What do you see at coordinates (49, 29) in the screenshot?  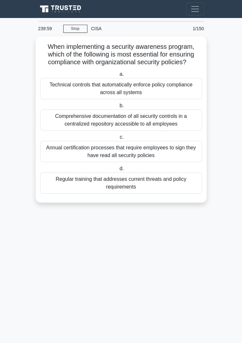 I see `div: 239:59` at bounding box center [49, 29].